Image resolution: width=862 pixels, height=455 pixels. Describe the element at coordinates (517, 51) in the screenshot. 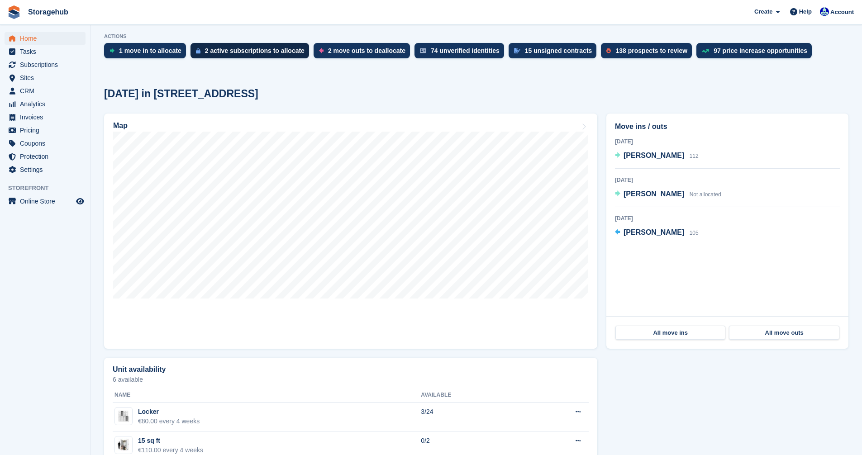

I see `img: contract_signature_icon-13c848040528278c33f63329250d36e43548de30e8caae1d1a13099fd9432cc5.svg` at that location.